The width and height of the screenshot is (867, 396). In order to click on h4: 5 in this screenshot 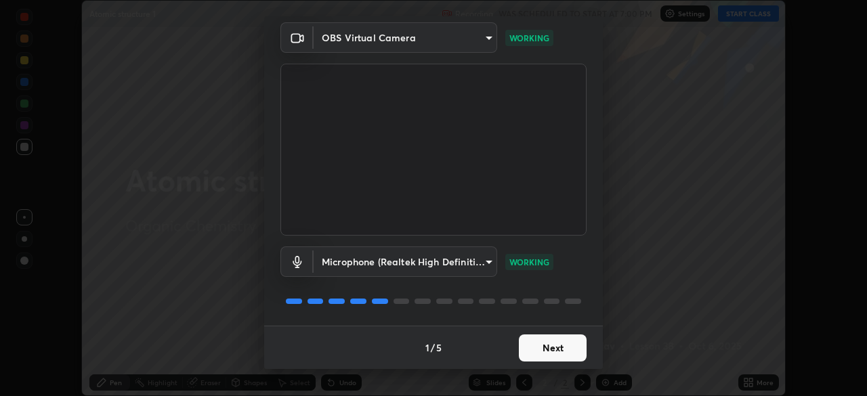, I will do `click(439, 348)`.